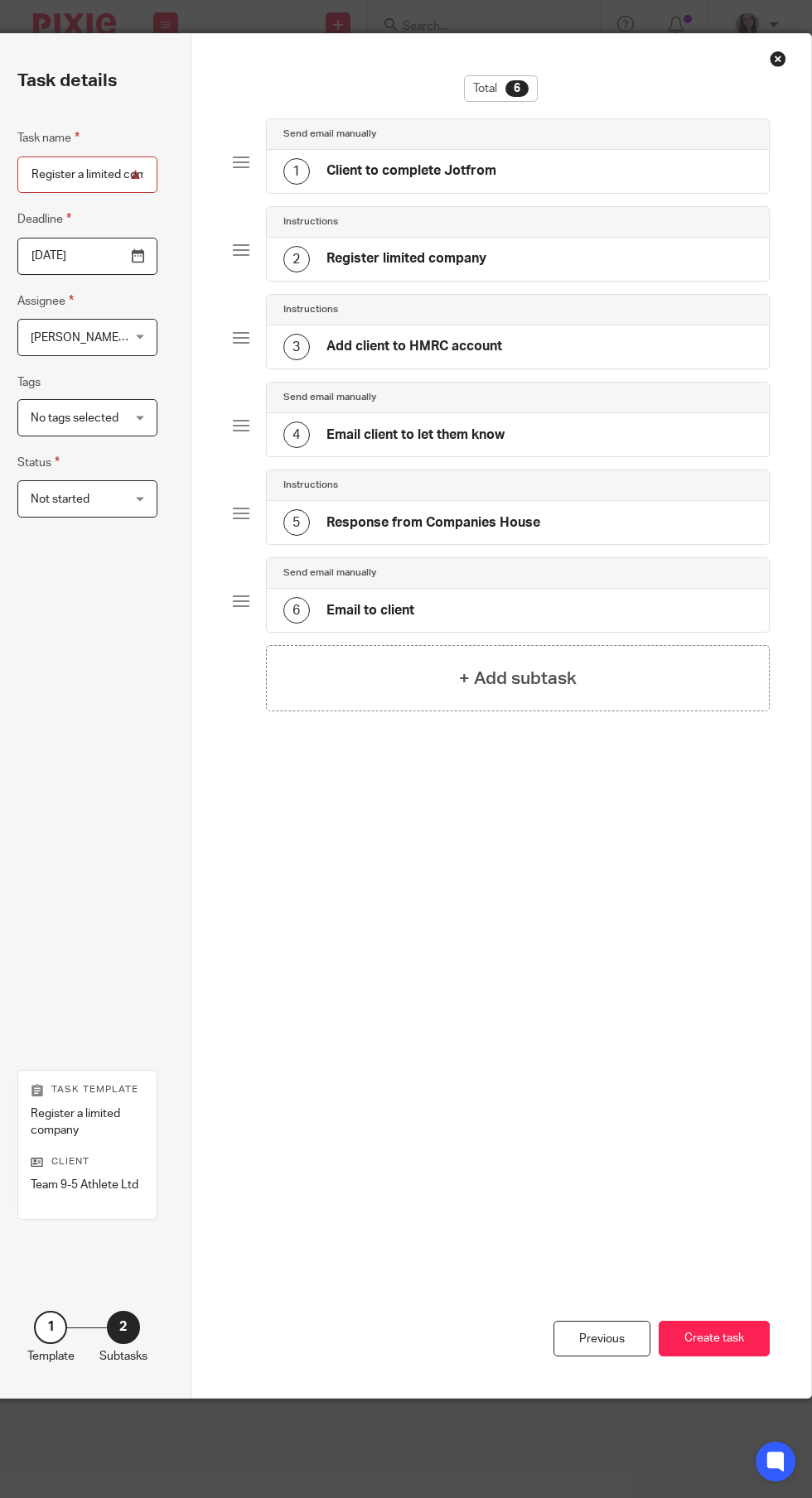  What do you see at coordinates (48, 138) in the screenshot?
I see `label: Task name` at bounding box center [48, 138].